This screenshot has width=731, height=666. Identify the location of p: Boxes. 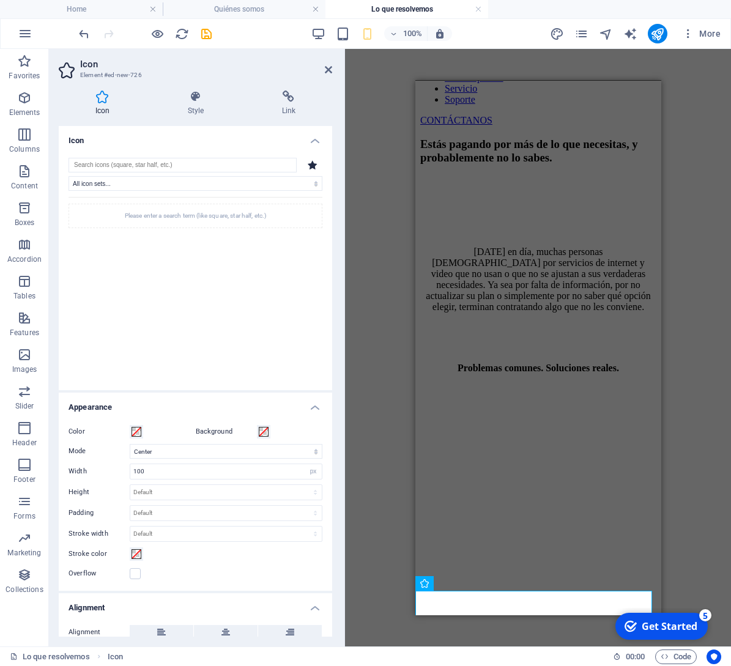
(24, 223).